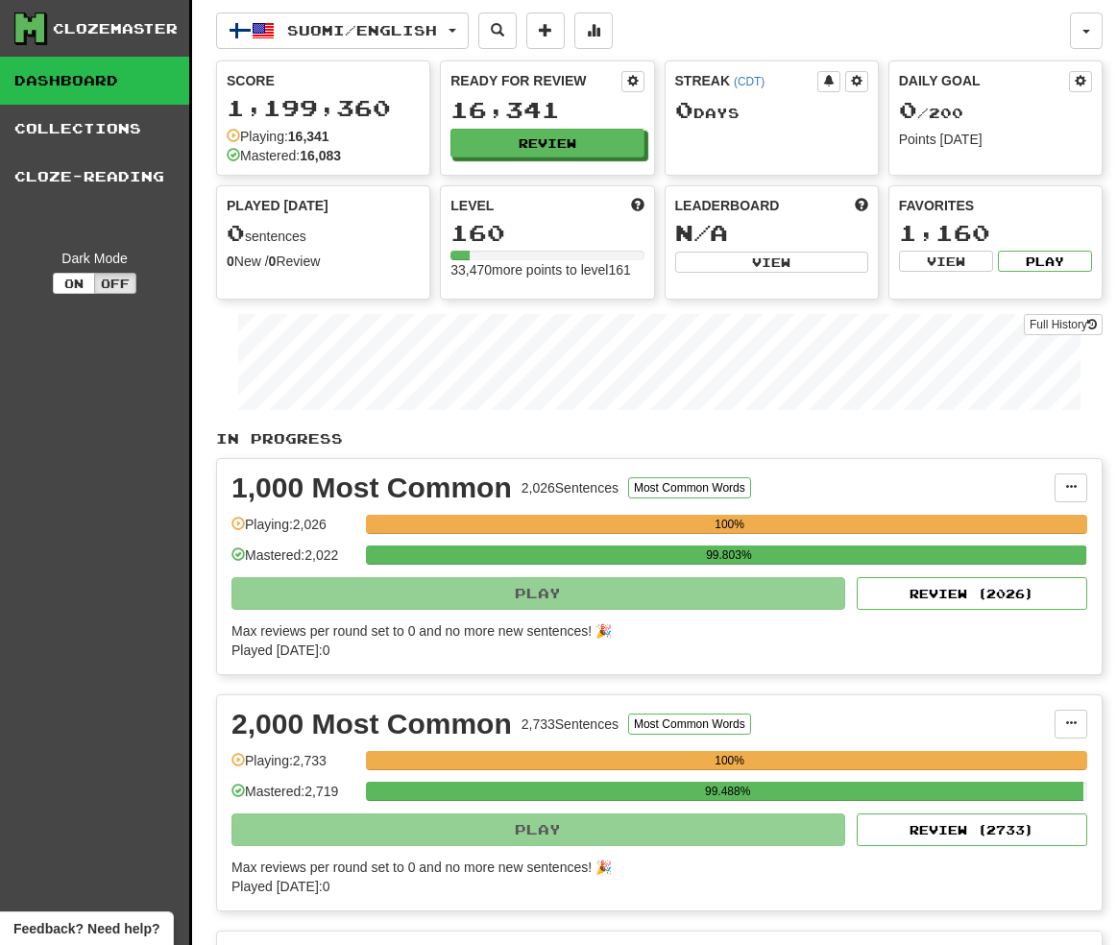 The image size is (1117, 945). What do you see at coordinates (546, 143) in the screenshot?
I see `button: Review` at bounding box center [546, 143].